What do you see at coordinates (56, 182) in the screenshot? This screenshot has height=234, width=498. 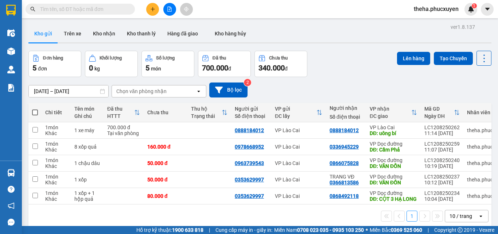 I see `div: Khác` at bounding box center [56, 182].